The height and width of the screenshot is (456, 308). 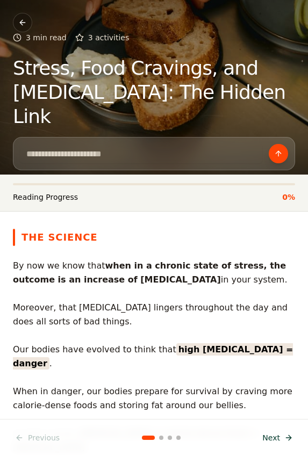 I want to click on p: By now we know that in your system., so click(x=154, y=280).